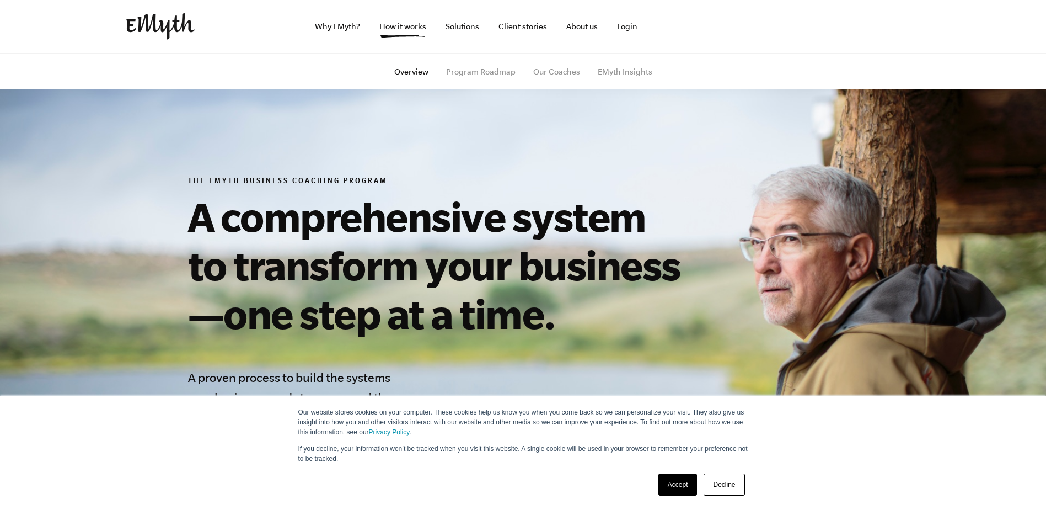 Image resolution: width=1046 pixels, height=510 pixels. I want to click on div: Chat Widget, so click(1019, 483).